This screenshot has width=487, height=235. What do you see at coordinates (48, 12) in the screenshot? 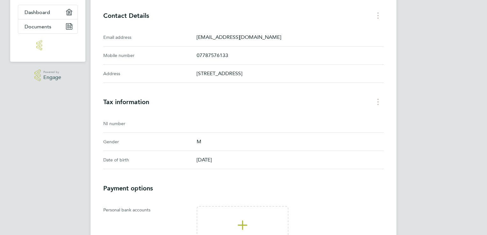
I see `a: Dashboard` at bounding box center [48, 12].